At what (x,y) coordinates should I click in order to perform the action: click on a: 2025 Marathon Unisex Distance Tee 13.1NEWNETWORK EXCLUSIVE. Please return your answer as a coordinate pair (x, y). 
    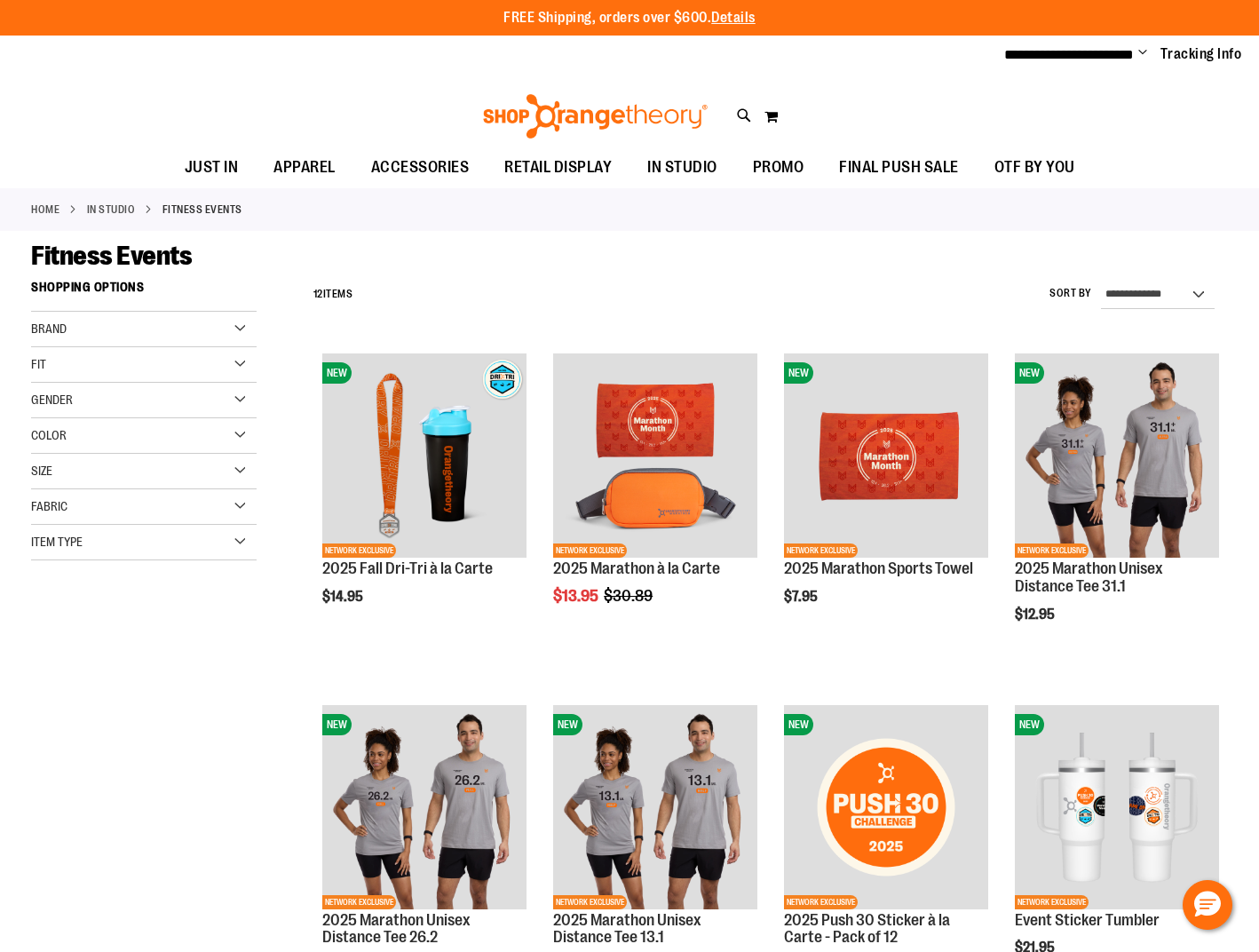
    Looking at the image, I should click on (655, 808).